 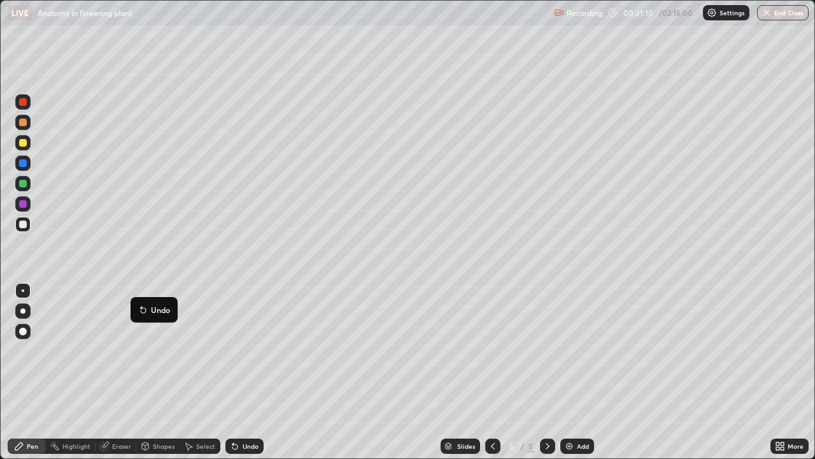 I want to click on div: Undo, so click(x=250, y=446).